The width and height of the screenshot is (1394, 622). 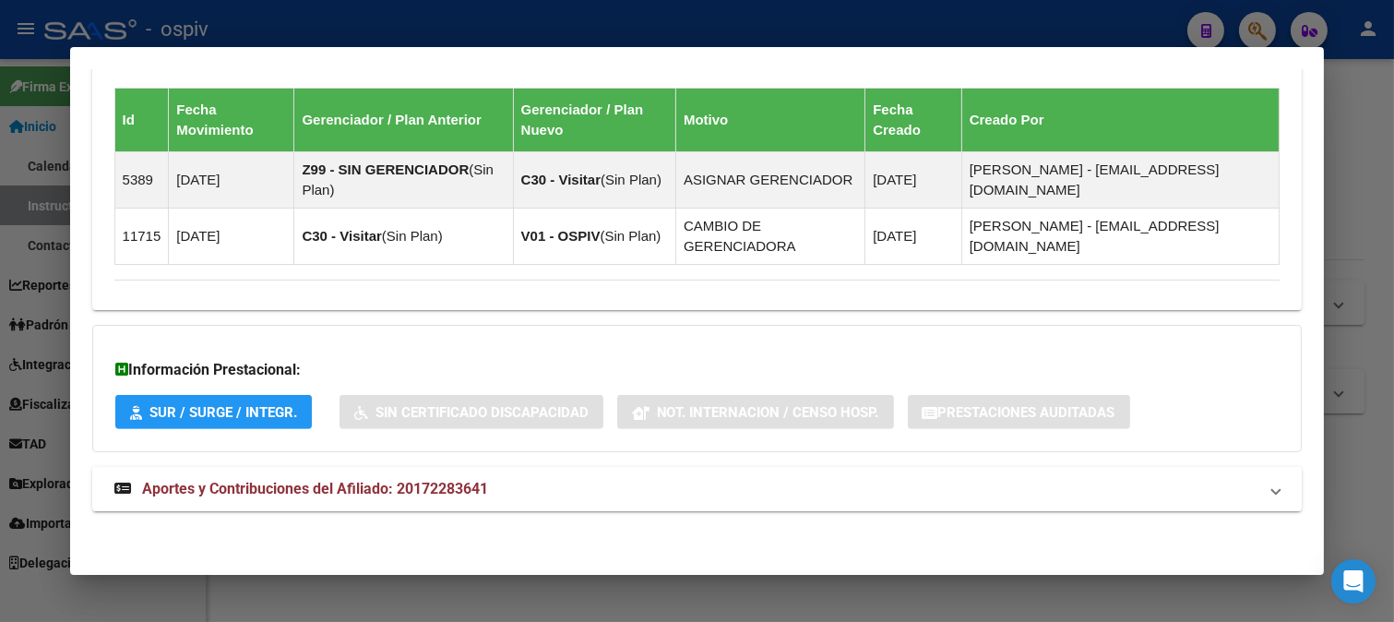 I want to click on mat-expansion-panel-header: Aportes y Contribuciones del Afiliado: 20172283641, so click(x=697, y=489).